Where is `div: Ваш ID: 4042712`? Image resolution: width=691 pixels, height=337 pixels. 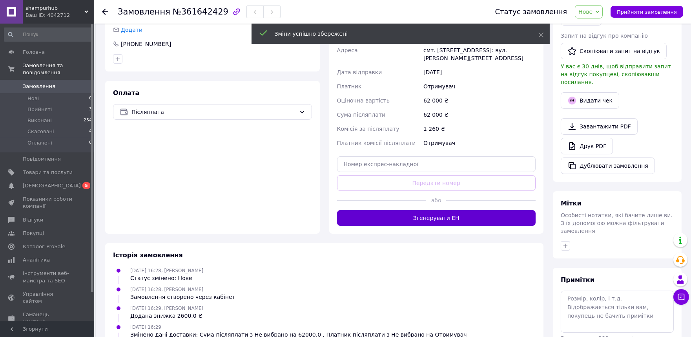 div: Ваш ID: 4042712 is located at coordinates (60, 15).